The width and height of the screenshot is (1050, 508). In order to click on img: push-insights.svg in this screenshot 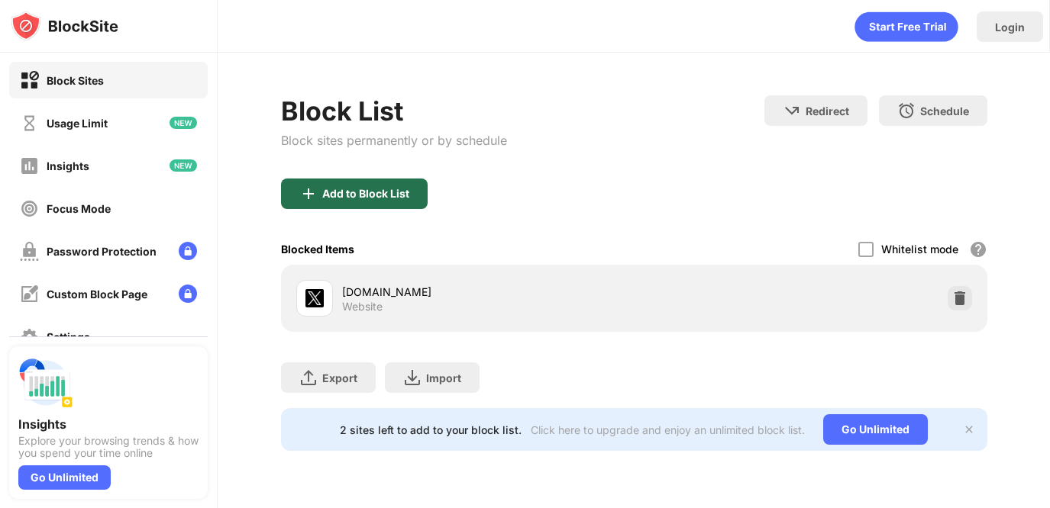, I will do `click(46, 383)`.